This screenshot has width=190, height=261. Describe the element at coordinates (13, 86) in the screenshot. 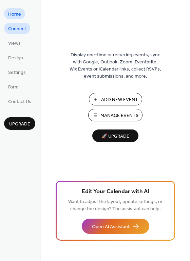

I see `a: Form` at that location.